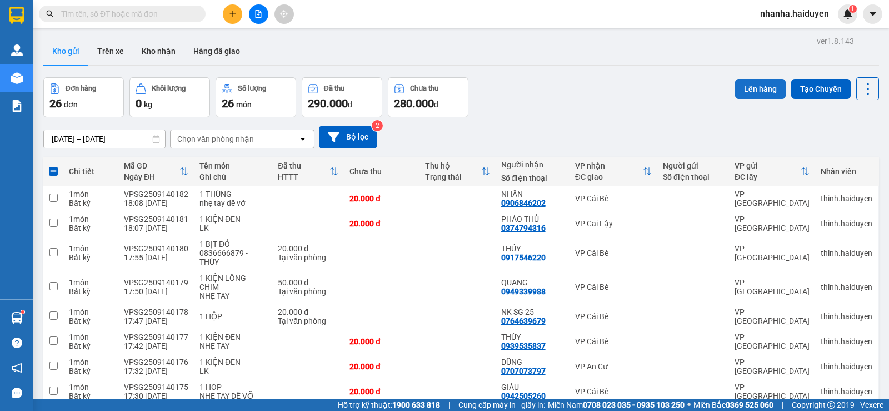 The image size is (889, 411). I want to click on div: Số điện thoại, so click(532, 178).